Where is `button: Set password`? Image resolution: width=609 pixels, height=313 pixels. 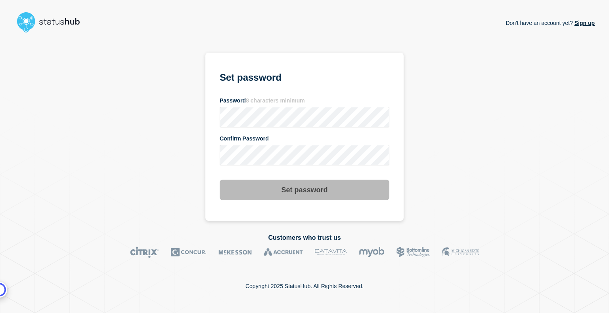 button: Set password is located at coordinates (304, 190).